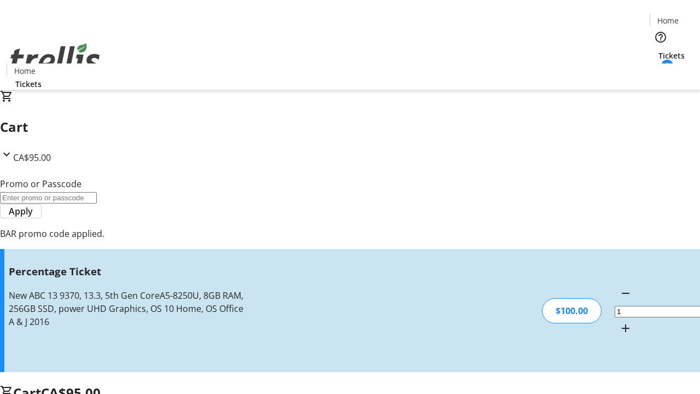 The width and height of the screenshot is (700, 394). I want to click on img: Orient E2E Organization 0iFQ4CTjzl's Logo, so click(55, 59).